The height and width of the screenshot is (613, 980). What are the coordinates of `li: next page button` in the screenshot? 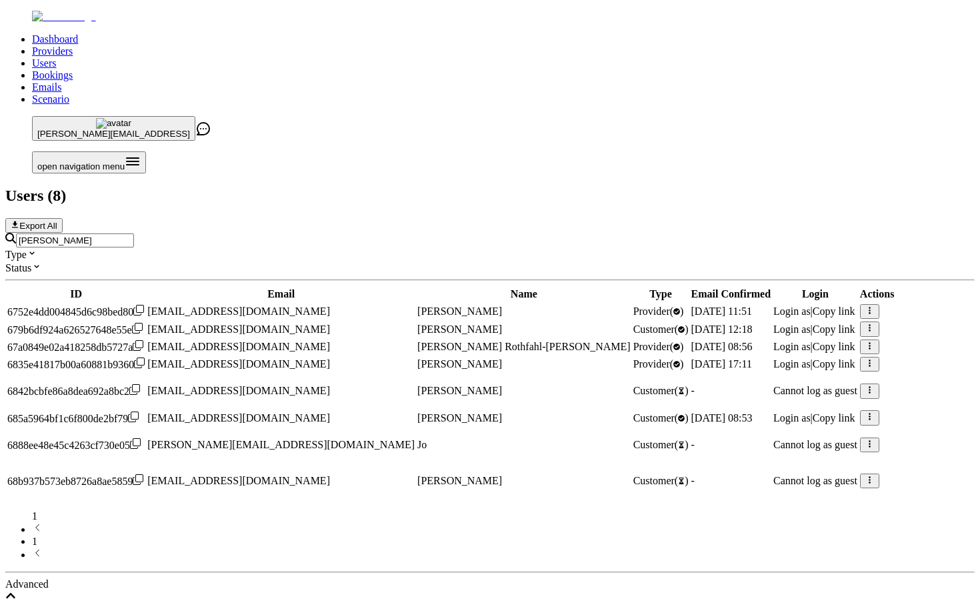 It's located at (503, 554).